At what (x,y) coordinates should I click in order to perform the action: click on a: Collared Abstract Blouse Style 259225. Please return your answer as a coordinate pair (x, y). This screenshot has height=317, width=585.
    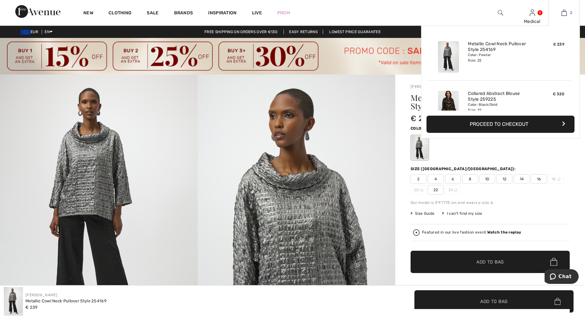
    Looking at the image, I should click on (499, 96).